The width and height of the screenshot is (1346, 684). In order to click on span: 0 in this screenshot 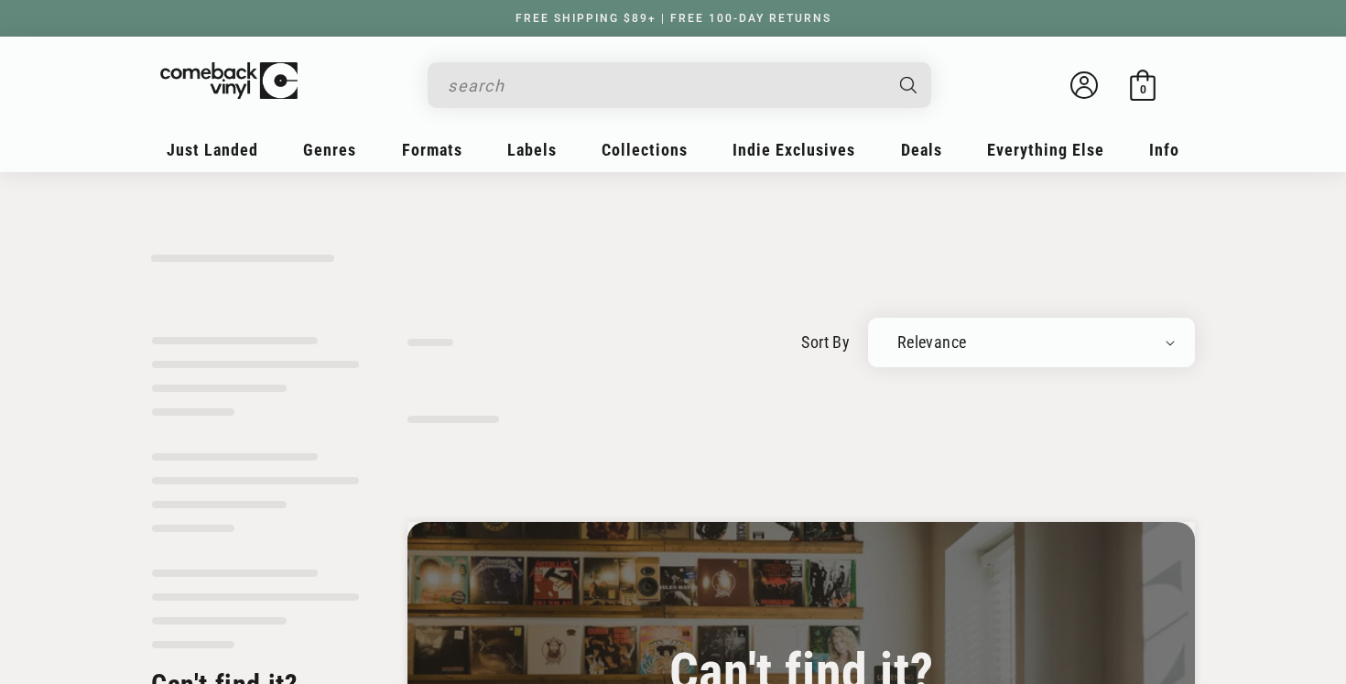, I will do `click(1143, 89)`.